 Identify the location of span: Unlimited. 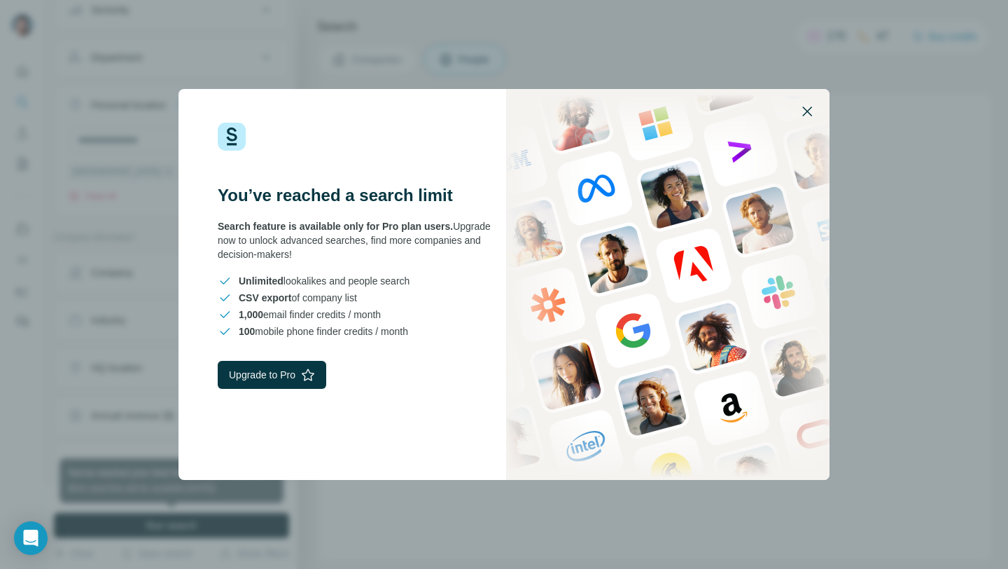
(261, 281).